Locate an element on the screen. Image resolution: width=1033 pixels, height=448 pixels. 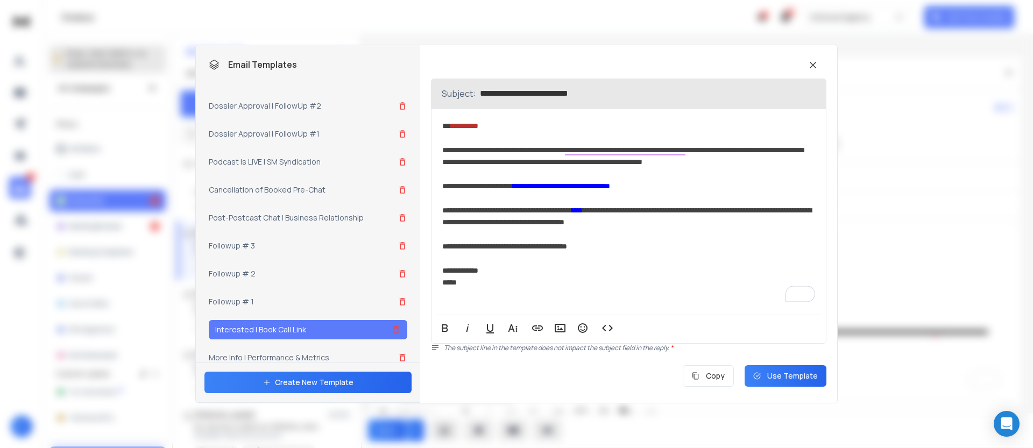
button: Bold (⌘B) is located at coordinates (445, 328).